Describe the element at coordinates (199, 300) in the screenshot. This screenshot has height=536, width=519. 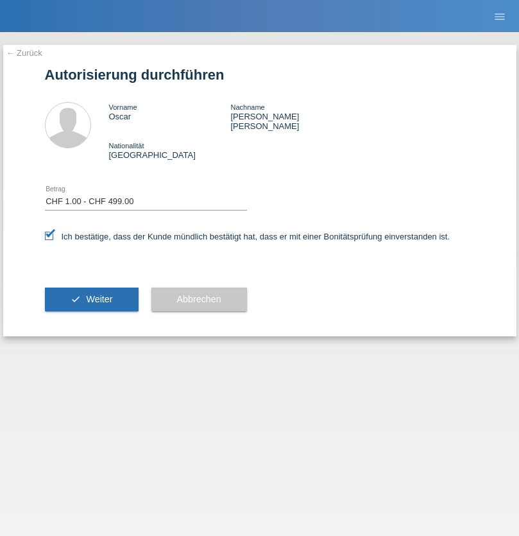
I see `button: Abbrechen` at that location.